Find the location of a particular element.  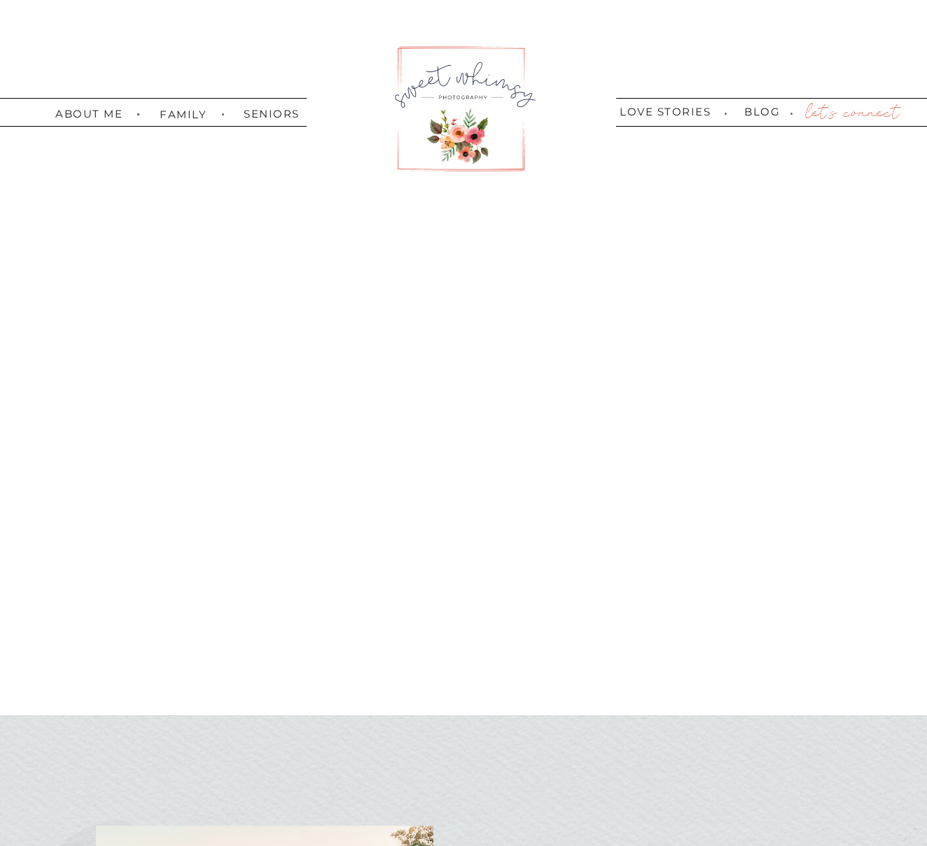

a: about me is located at coordinates (89, 113).